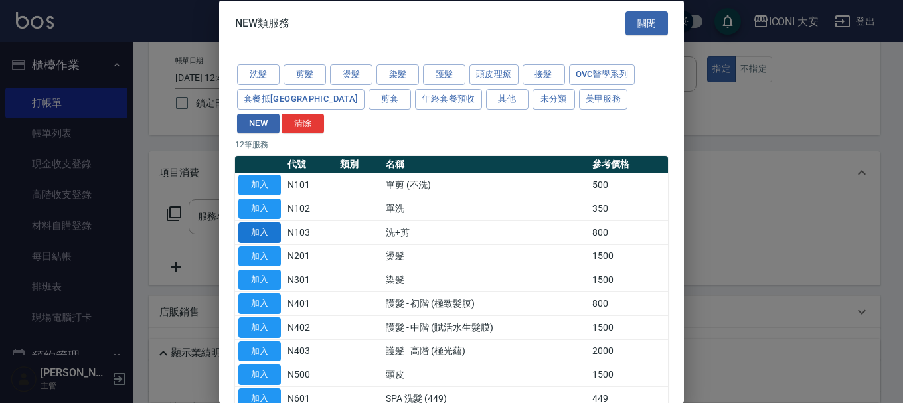 This screenshot has height=403, width=903. Describe the element at coordinates (310, 256) in the screenshot. I see `td: N201` at that location.